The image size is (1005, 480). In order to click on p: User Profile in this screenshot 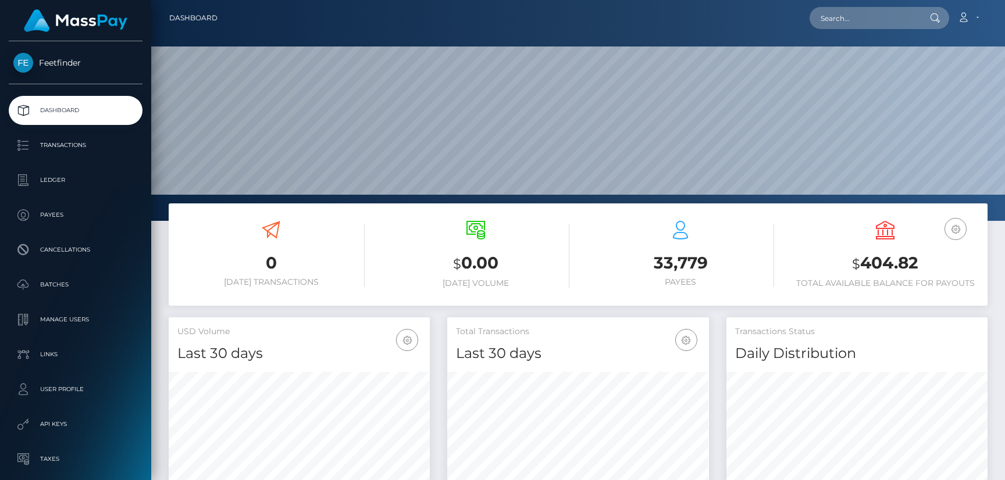, I will do `click(76, 390)`.